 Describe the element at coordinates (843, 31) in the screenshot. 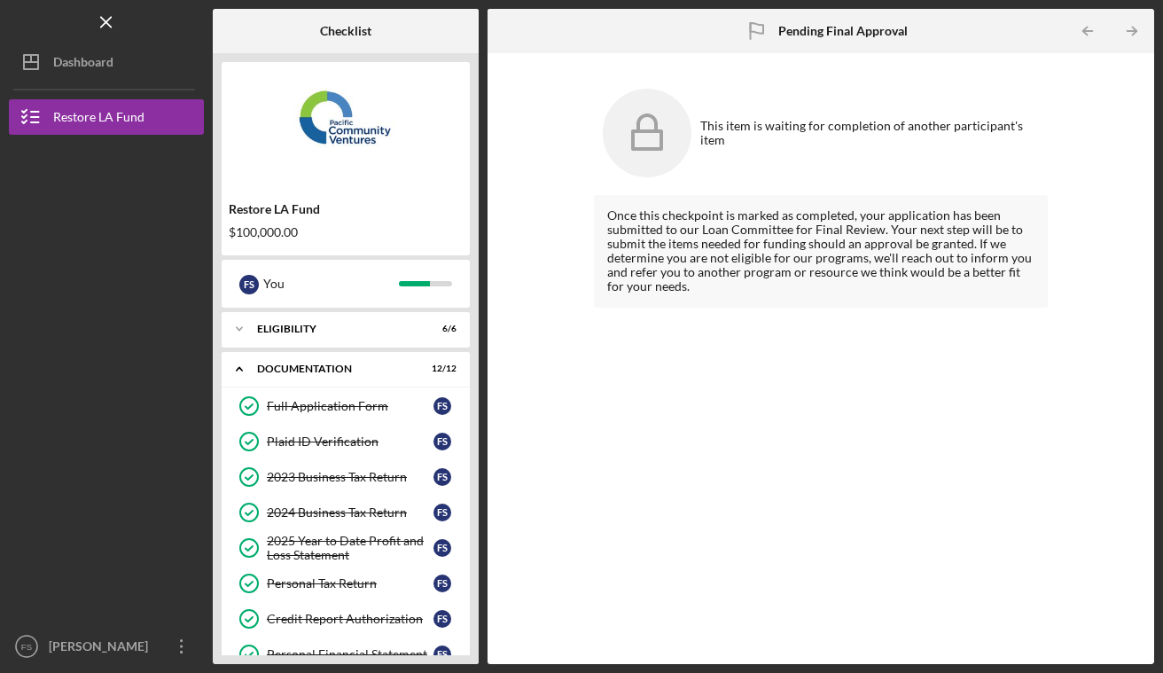

I see `b: Pending Final Approval` at that location.